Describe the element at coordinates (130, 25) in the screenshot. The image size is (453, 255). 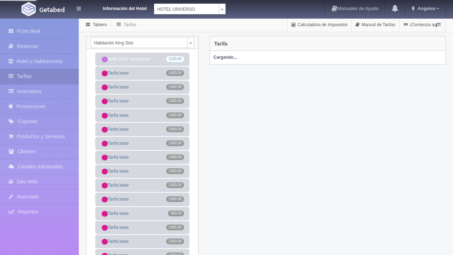
I see `a: Tarifas` at that location.